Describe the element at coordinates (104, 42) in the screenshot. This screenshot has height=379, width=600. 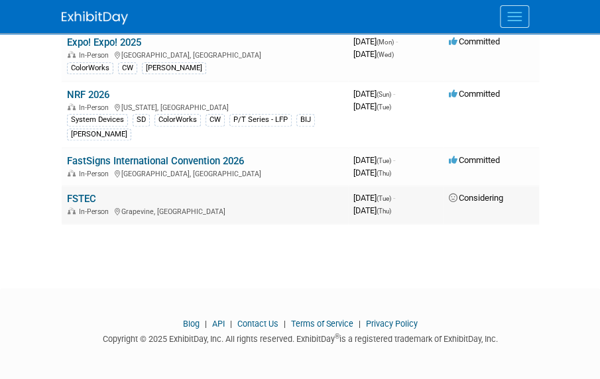
I see `a: Expo! Expo! 2025` at that location.